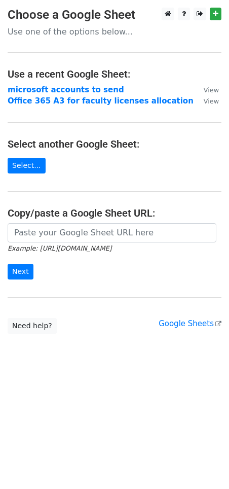  What do you see at coordinates (115, 74) in the screenshot?
I see `h4: Use a recent Google Sheet:` at bounding box center [115, 74].